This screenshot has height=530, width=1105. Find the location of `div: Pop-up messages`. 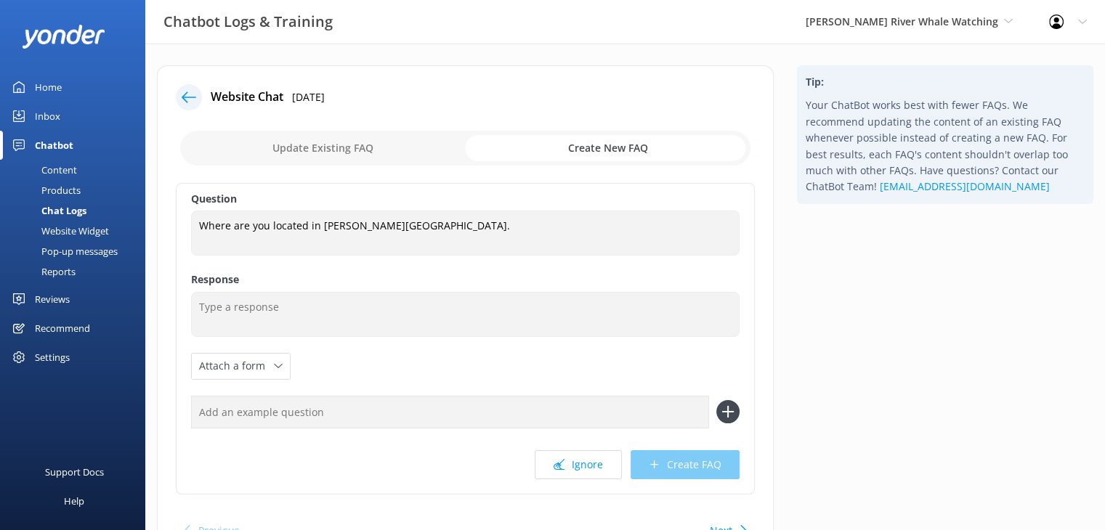

div: Pop-up messages is located at coordinates (63, 251).